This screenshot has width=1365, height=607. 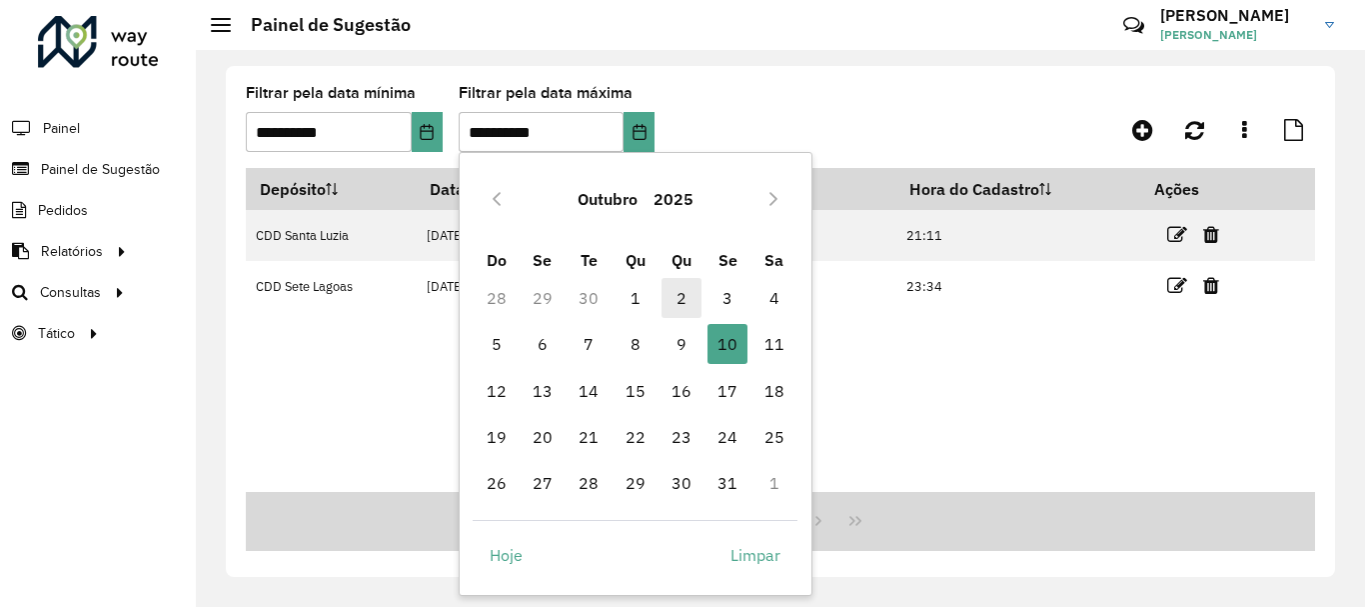 What do you see at coordinates (543, 483) in the screenshot?
I see `span: 27` at bounding box center [543, 483].